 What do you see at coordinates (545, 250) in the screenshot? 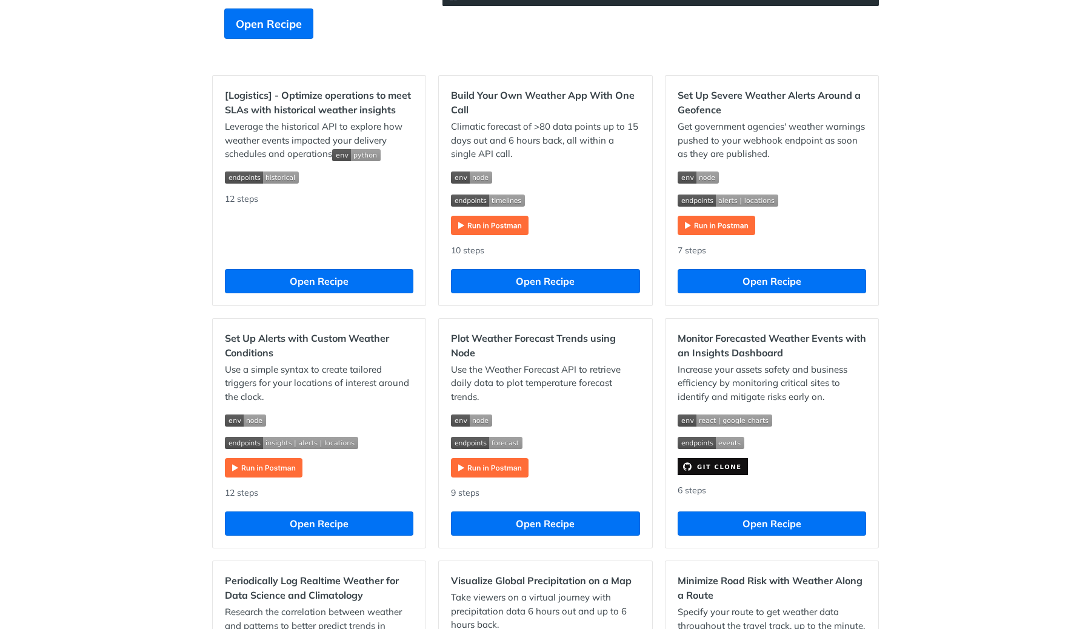
I see `div: 10 steps` at bounding box center [545, 250].